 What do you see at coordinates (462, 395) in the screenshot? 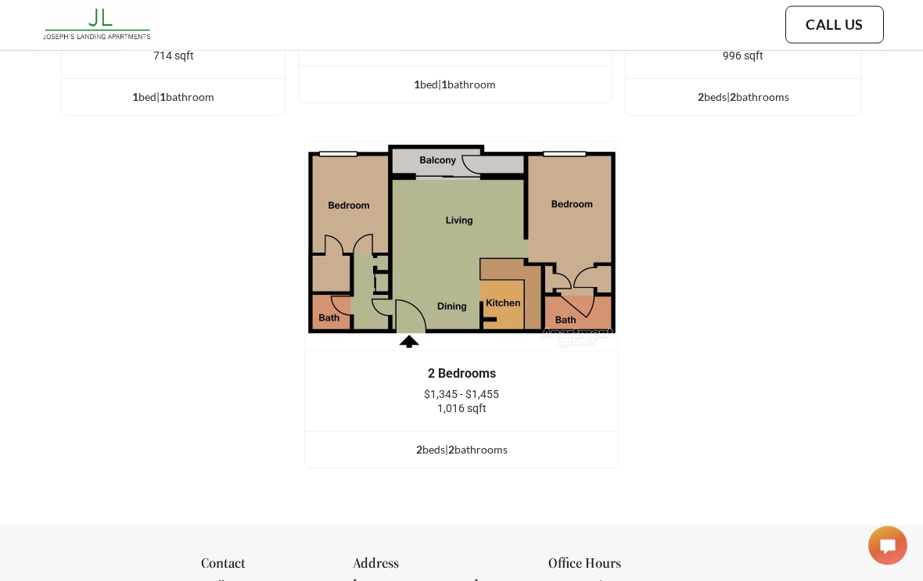
I see `span: $1,345 - $1,455` at bounding box center [462, 395].